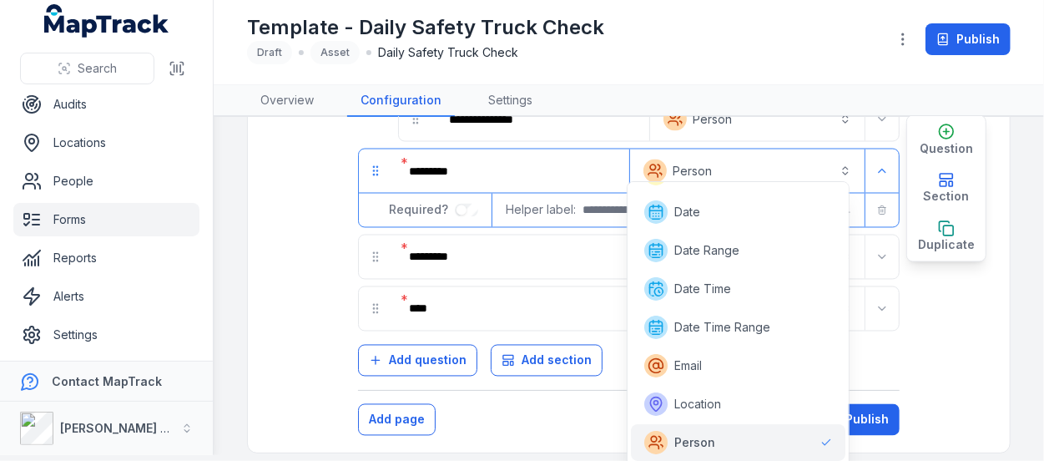 The width and height of the screenshot is (1044, 461). Describe the element at coordinates (688, 366) in the screenshot. I see `span: Email` at that location.